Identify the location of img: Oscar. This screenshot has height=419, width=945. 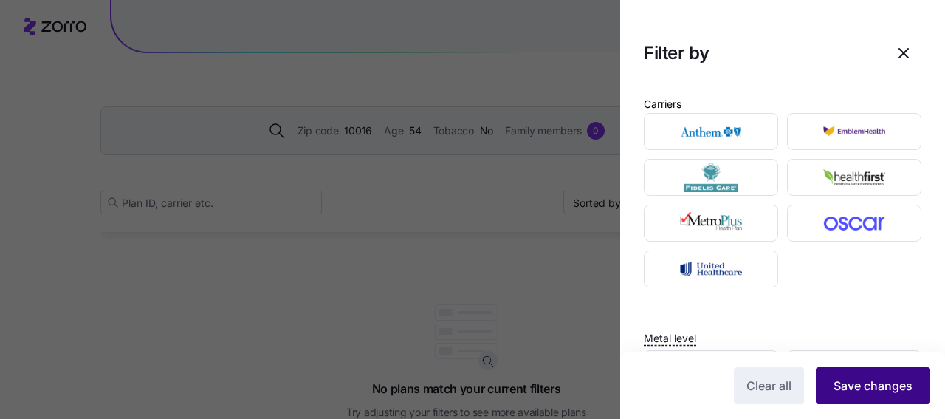
(854, 223).